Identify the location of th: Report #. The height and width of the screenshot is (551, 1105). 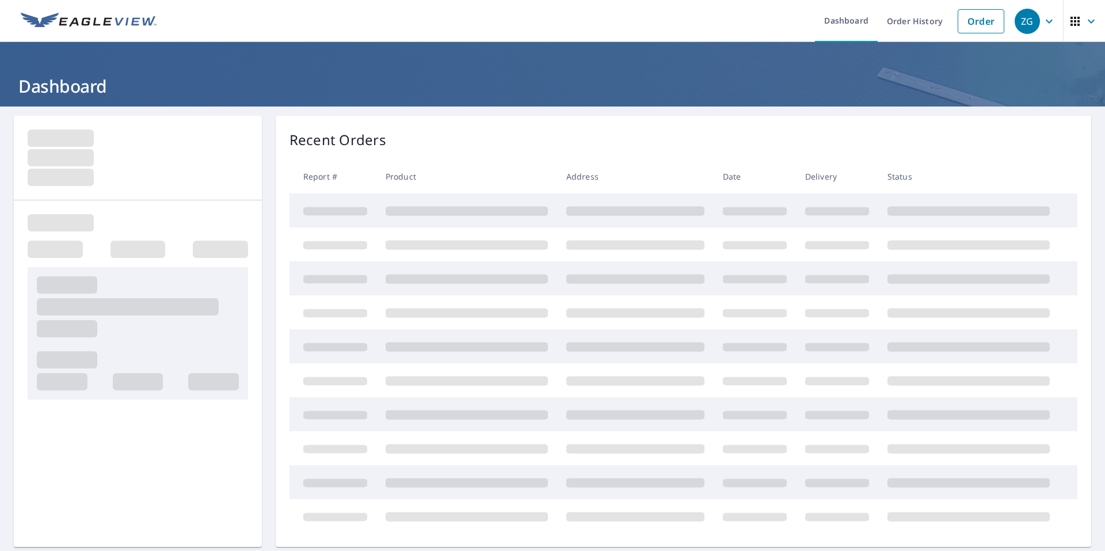
(333, 176).